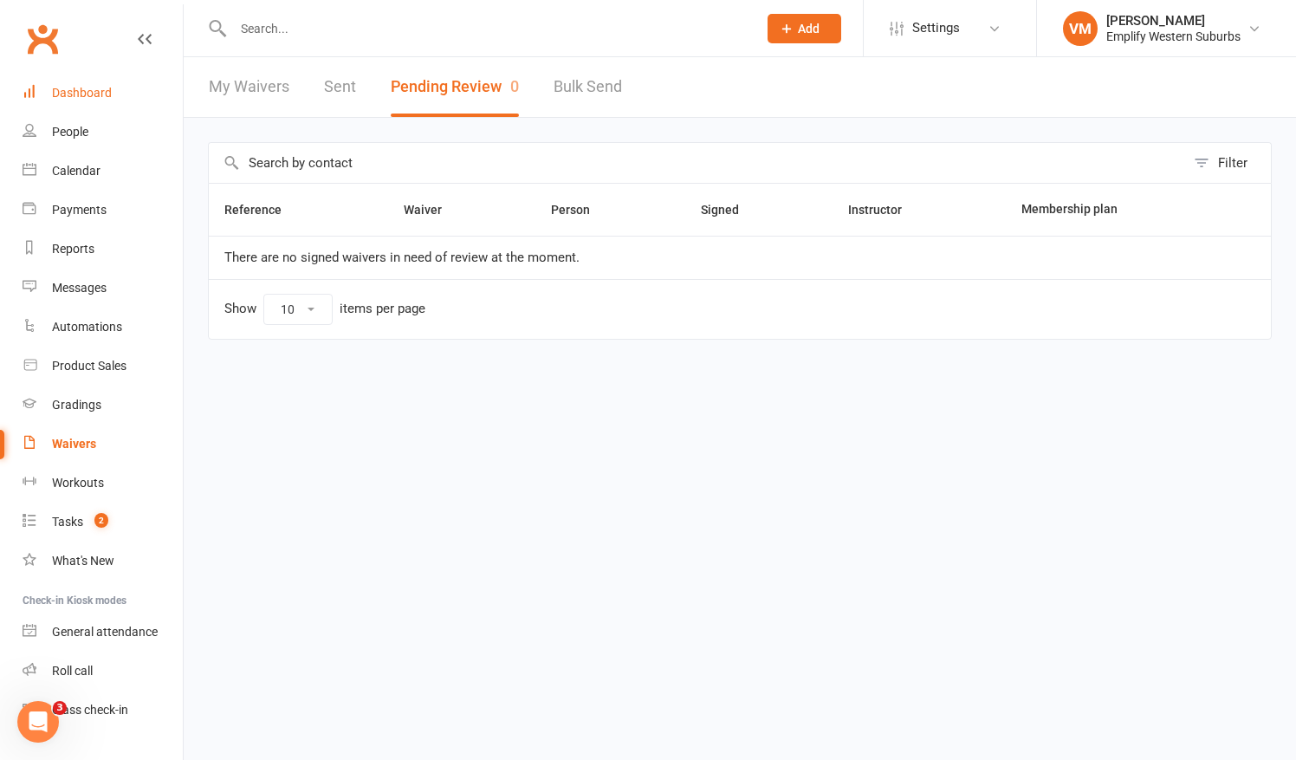 The width and height of the screenshot is (1296, 760). What do you see at coordinates (455, 87) in the screenshot?
I see `button: Pending Review0` at bounding box center [455, 87].